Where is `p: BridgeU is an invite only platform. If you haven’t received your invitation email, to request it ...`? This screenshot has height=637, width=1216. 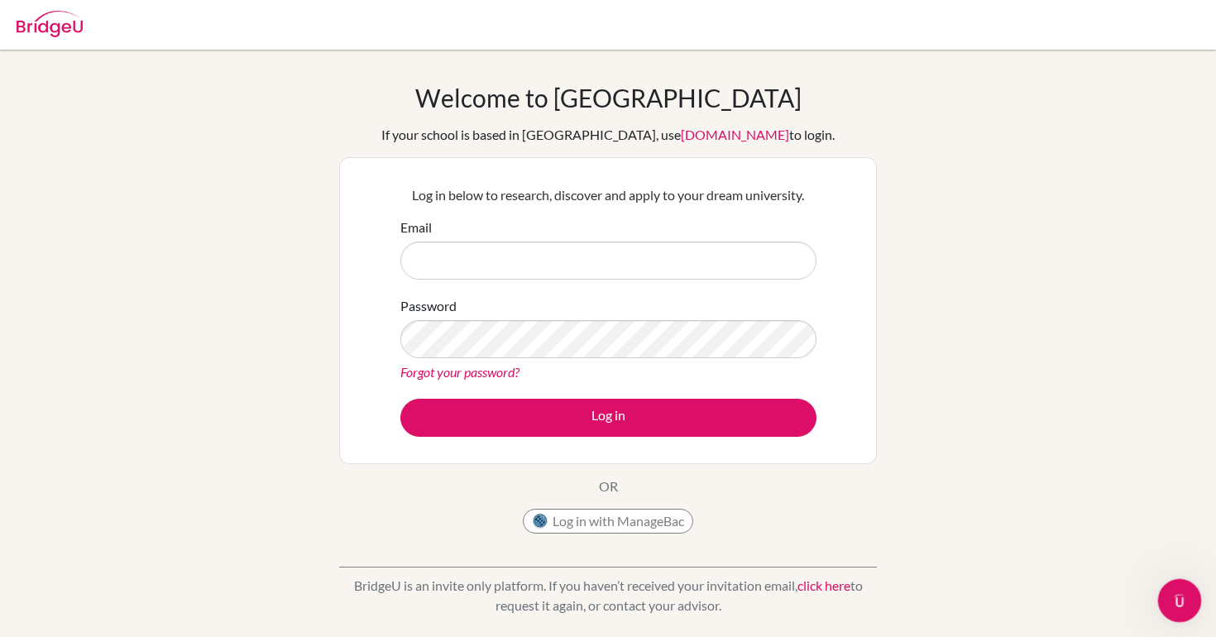
p: BridgeU is an invite only platform. If you haven’t received your invitation email, to request it ... is located at coordinates (608, 596).